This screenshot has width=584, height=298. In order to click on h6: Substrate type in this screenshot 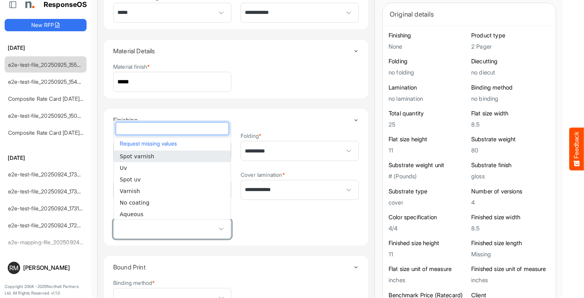, I will do `click(428, 192)`.